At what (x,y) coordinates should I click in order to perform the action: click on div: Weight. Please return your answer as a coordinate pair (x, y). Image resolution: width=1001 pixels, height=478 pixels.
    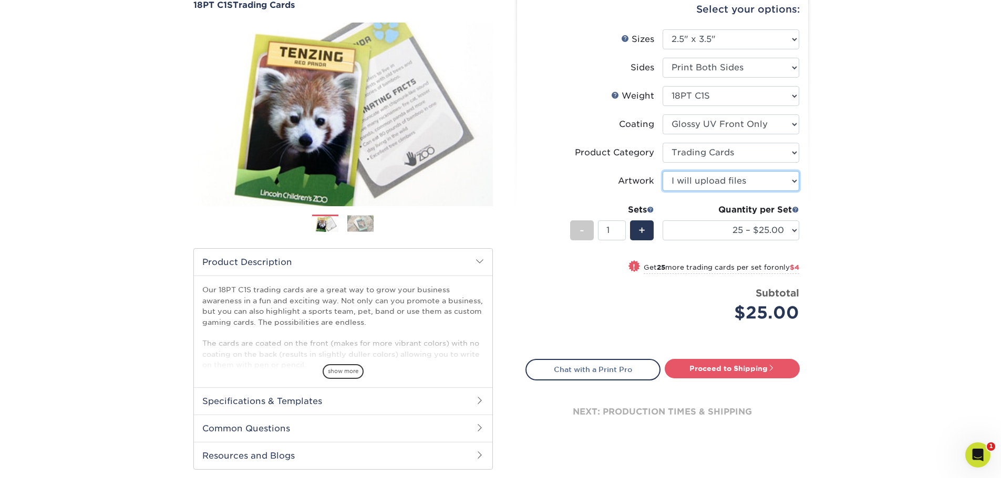
    Looking at the image, I should click on (632, 96).